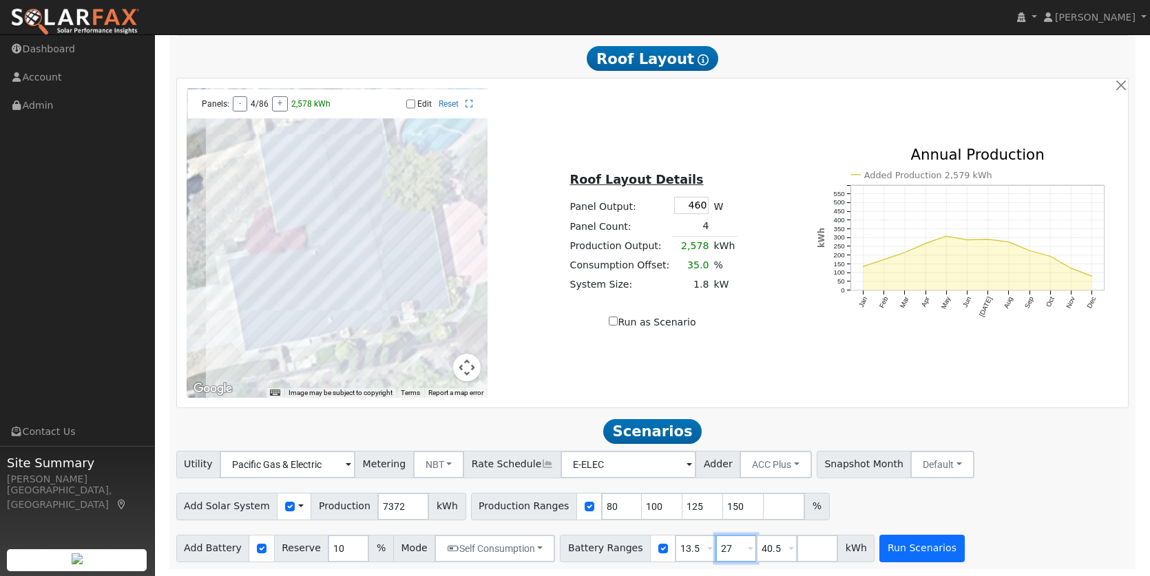 The image size is (1150, 576). What do you see at coordinates (75, 22) in the screenshot?
I see `img: SolarFax` at bounding box center [75, 22].